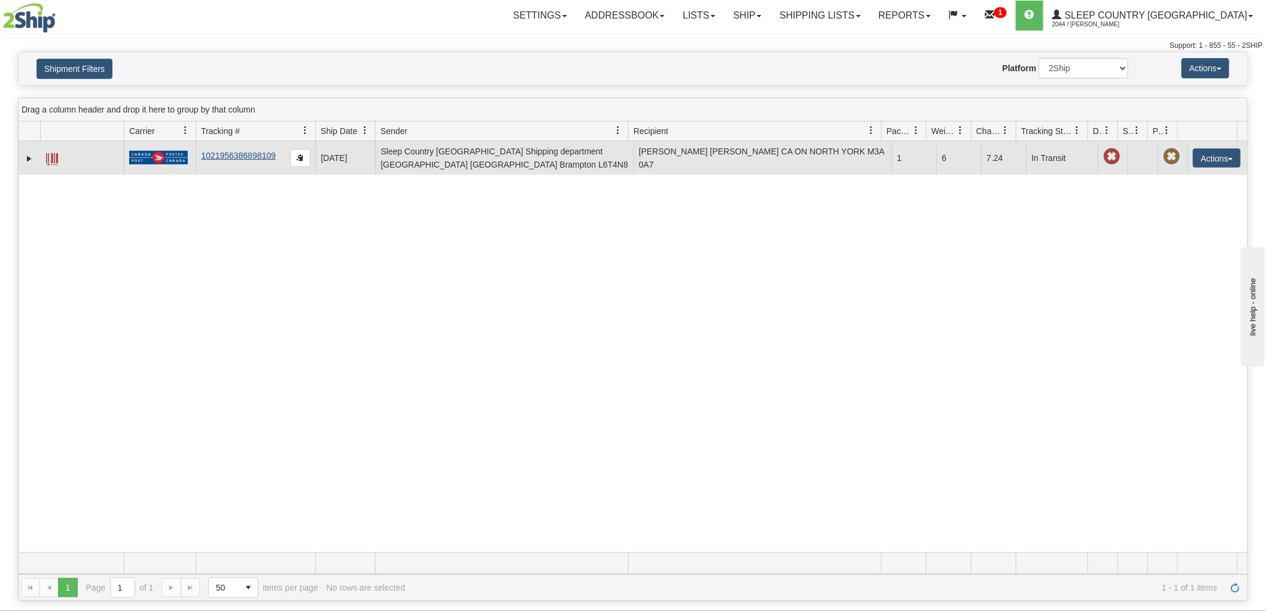 This screenshot has height=611, width=1266. I want to click on a: Refresh, so click(1235, 587).